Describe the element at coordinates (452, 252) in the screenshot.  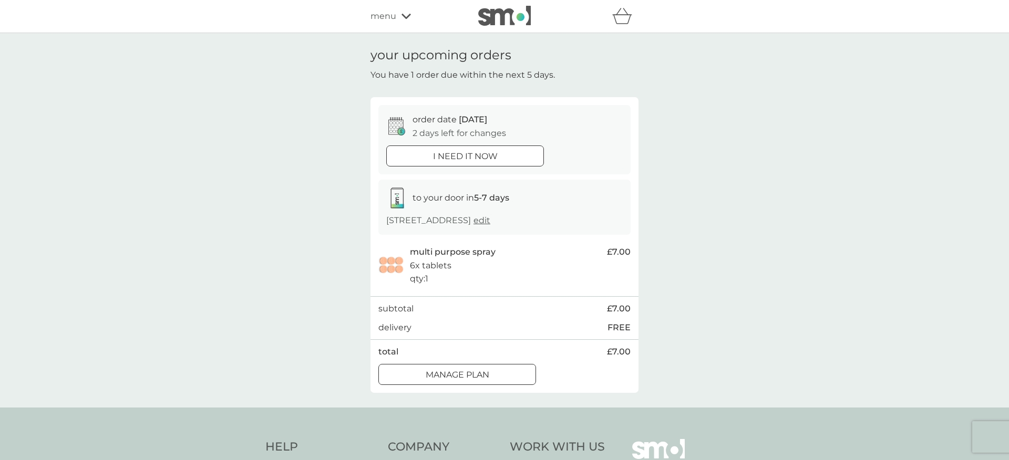
I see `p: multi purpose spray` at that location.